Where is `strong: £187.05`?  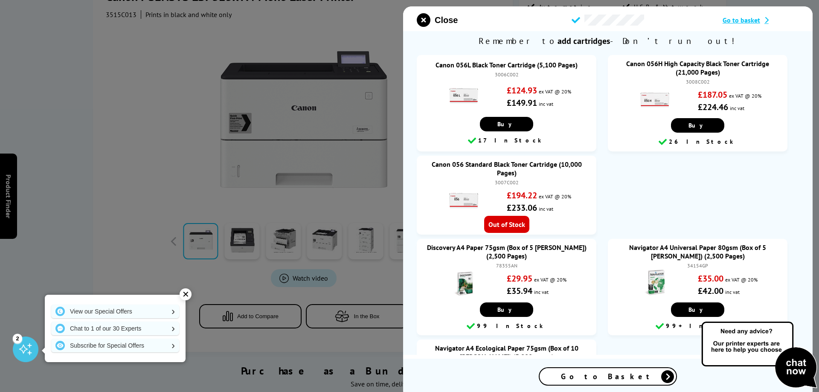
strong: £187.05 is located at coordinates (712, 95).